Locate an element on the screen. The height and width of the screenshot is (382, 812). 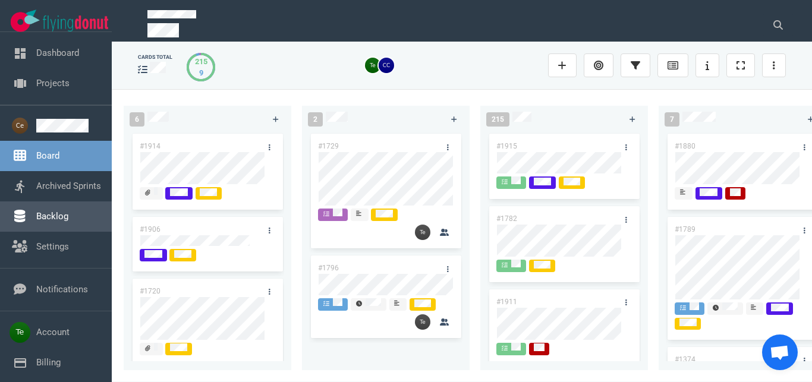
a: #1906 is located at coordinates (150, 229).